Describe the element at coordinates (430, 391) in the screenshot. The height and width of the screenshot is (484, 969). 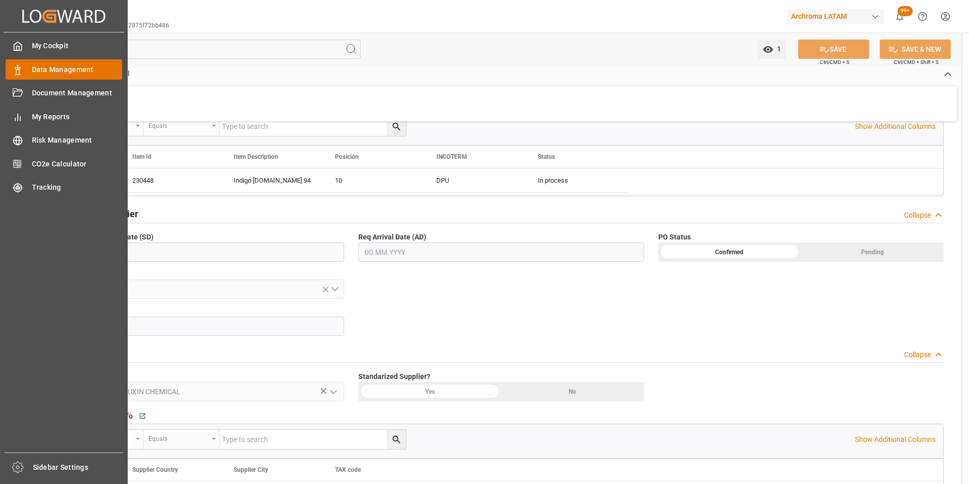
I see `div: Yes` at that location.